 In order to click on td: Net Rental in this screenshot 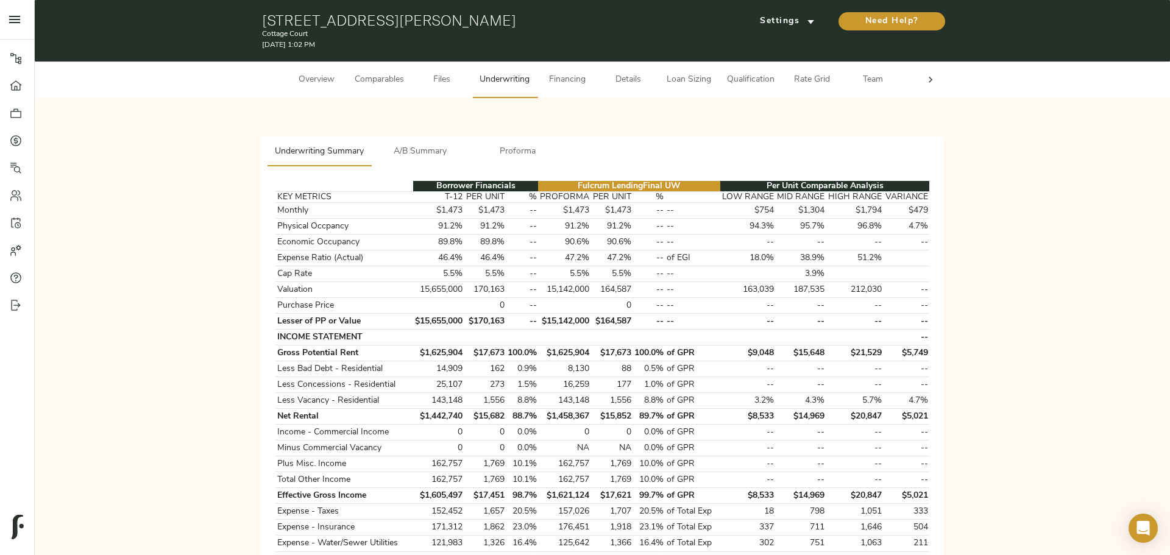, I will do `click(344, 417)`.